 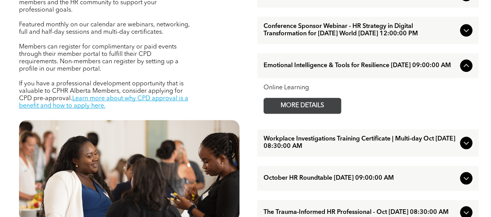 I want to click on div: Online Learning, so click(x=368, y=88).